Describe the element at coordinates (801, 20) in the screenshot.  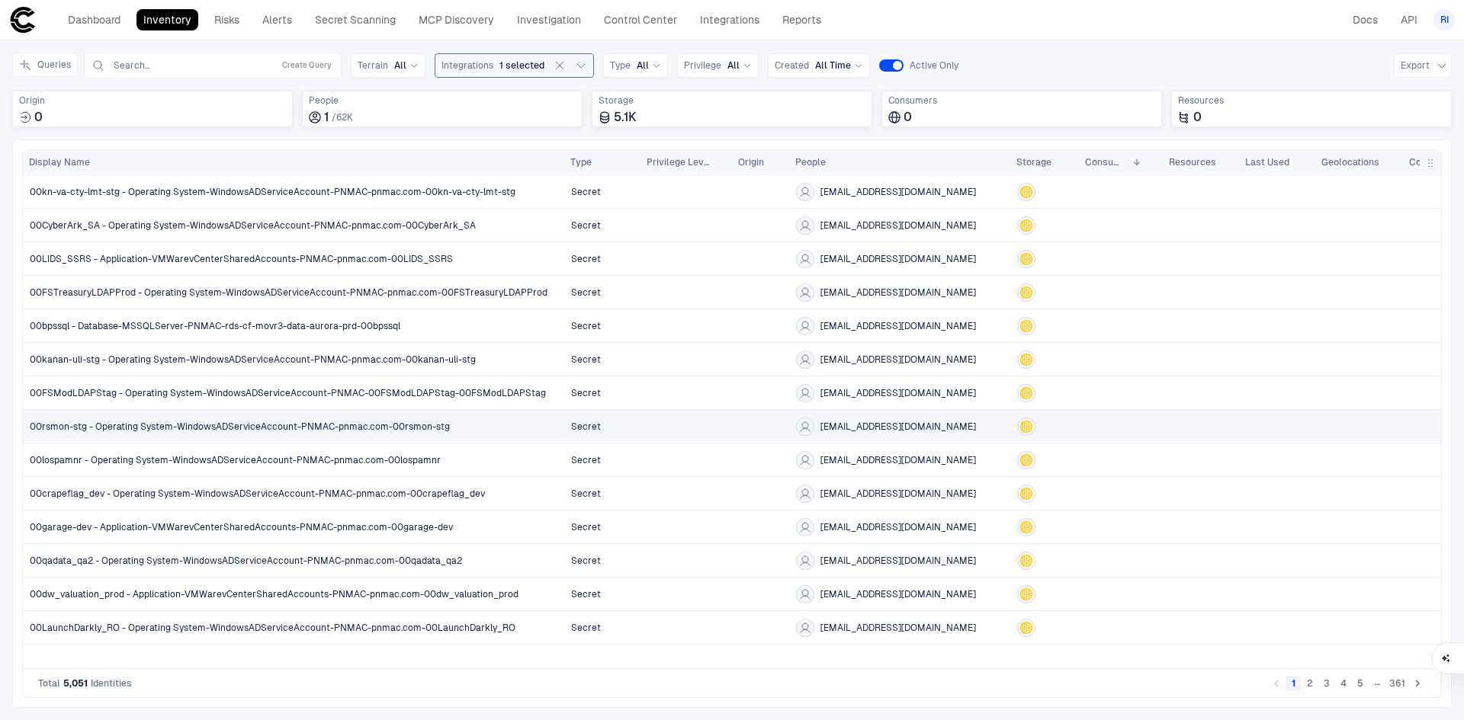
I see `a: Reports` at that location.